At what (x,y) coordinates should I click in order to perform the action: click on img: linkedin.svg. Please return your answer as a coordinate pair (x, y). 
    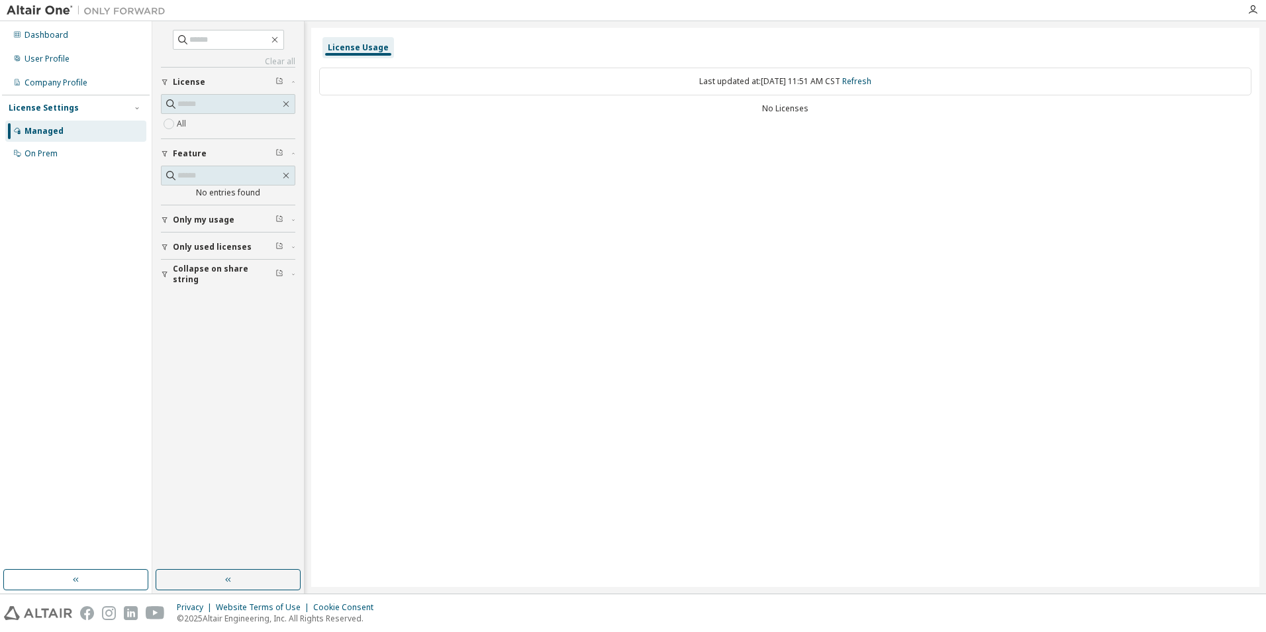
    Looking at the image, I should click on (130, 612).